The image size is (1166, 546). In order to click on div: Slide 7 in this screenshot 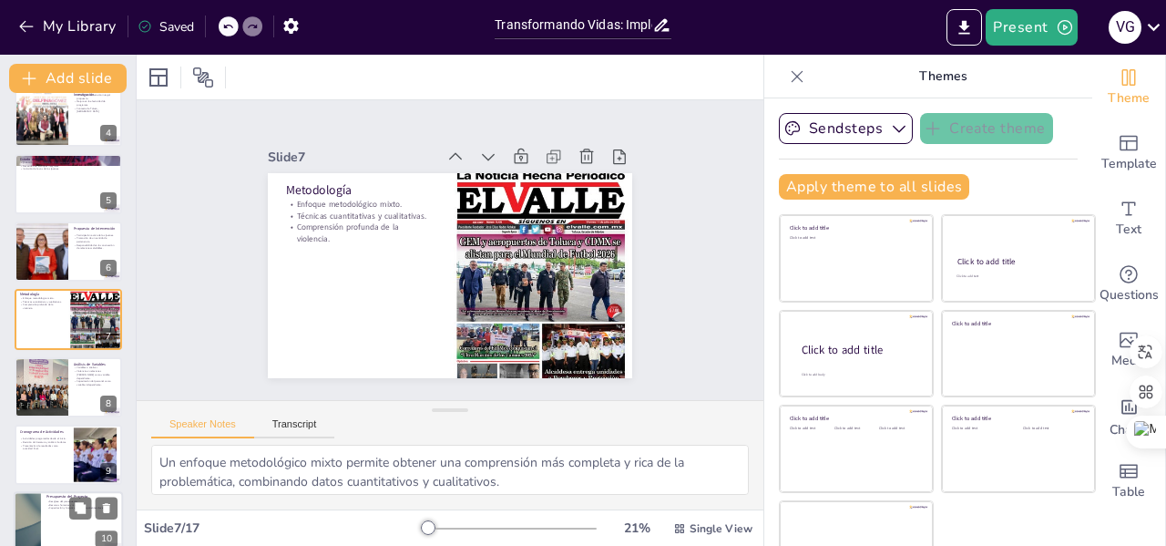, I will do `click(384, 130)`.